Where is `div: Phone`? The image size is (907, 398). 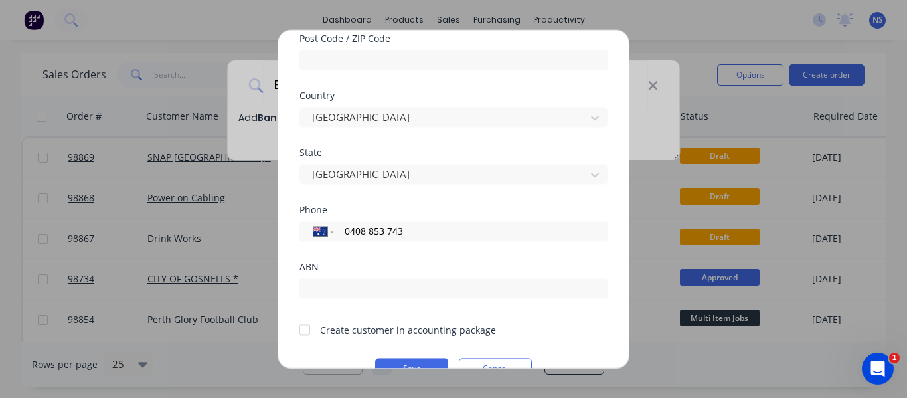
div: Phone is located at coordinates (453, 210).